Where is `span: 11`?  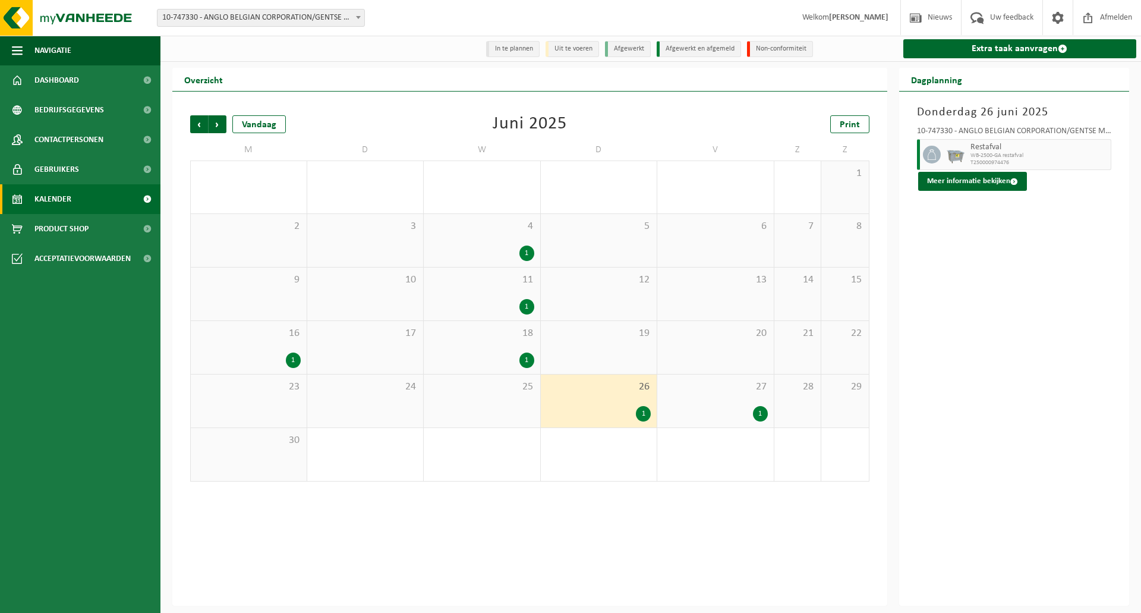
span: 11 is located at coordinates (482, 280).